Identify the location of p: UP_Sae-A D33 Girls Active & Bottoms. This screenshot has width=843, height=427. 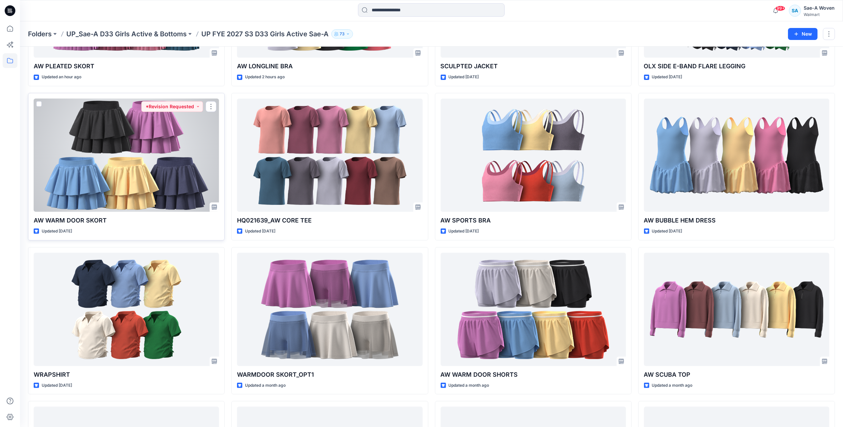
(126, 34).